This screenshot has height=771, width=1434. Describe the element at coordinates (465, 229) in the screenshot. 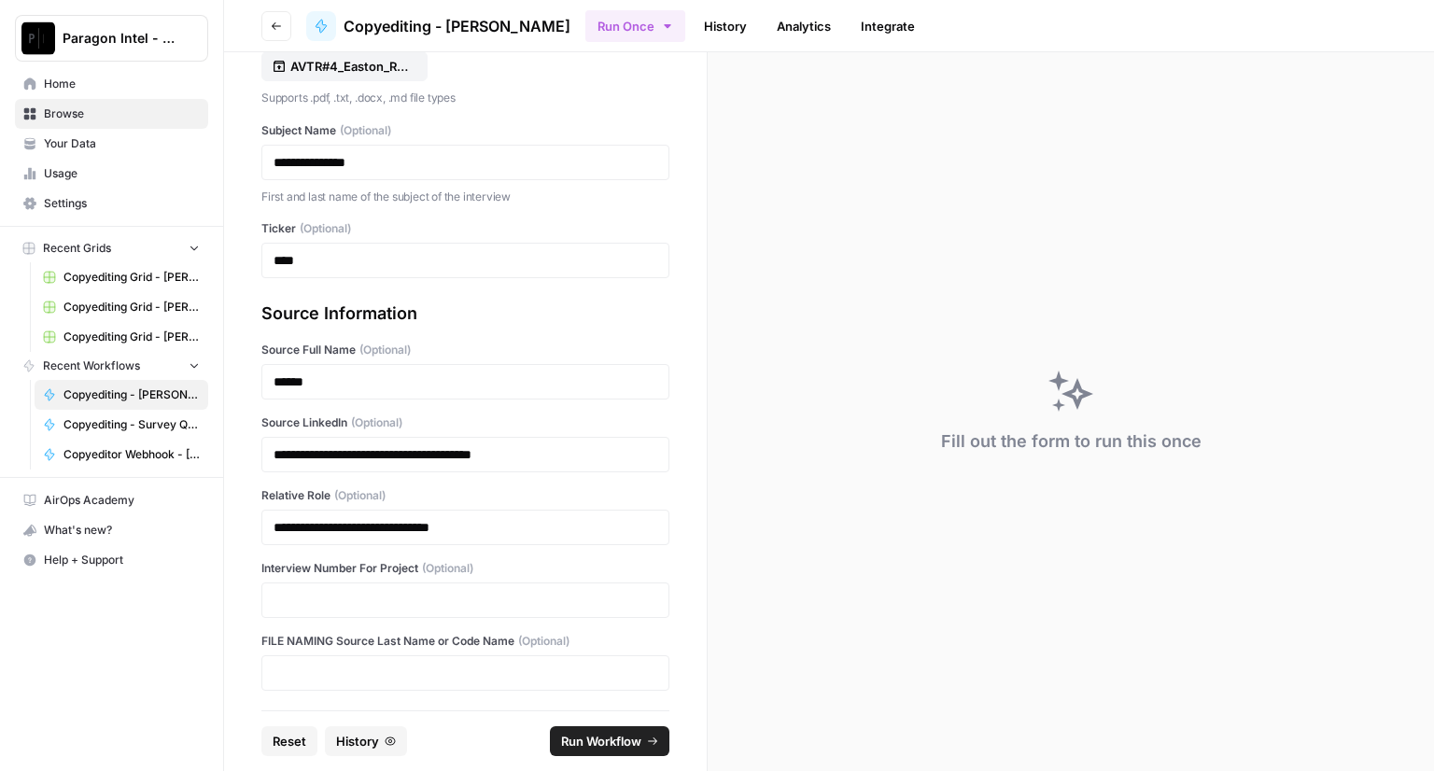

I see `label: Ticker` at that location.